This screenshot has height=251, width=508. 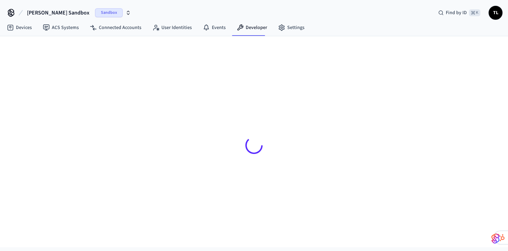 What do you see at coordinates (115, 28) in the screenshot?
I see `a: Connected Accounts` at bounding box center [115, 28].